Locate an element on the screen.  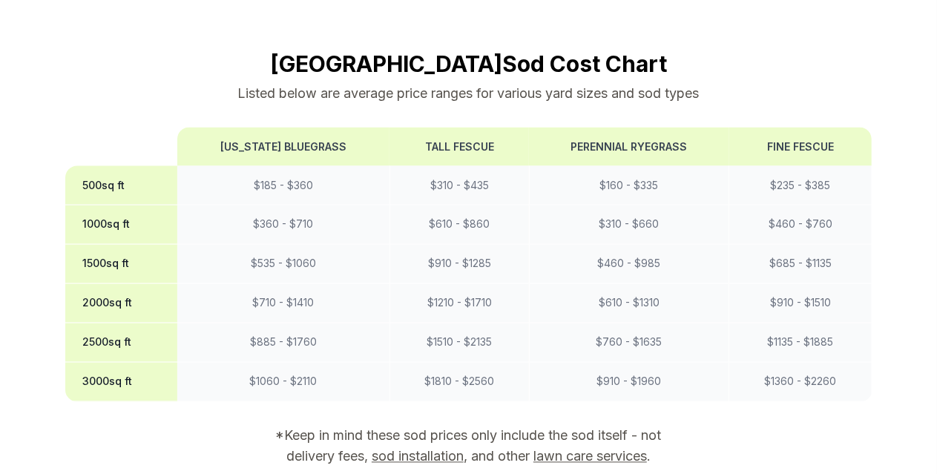
th: Fine Fescue is located at coordinates (801, 147).